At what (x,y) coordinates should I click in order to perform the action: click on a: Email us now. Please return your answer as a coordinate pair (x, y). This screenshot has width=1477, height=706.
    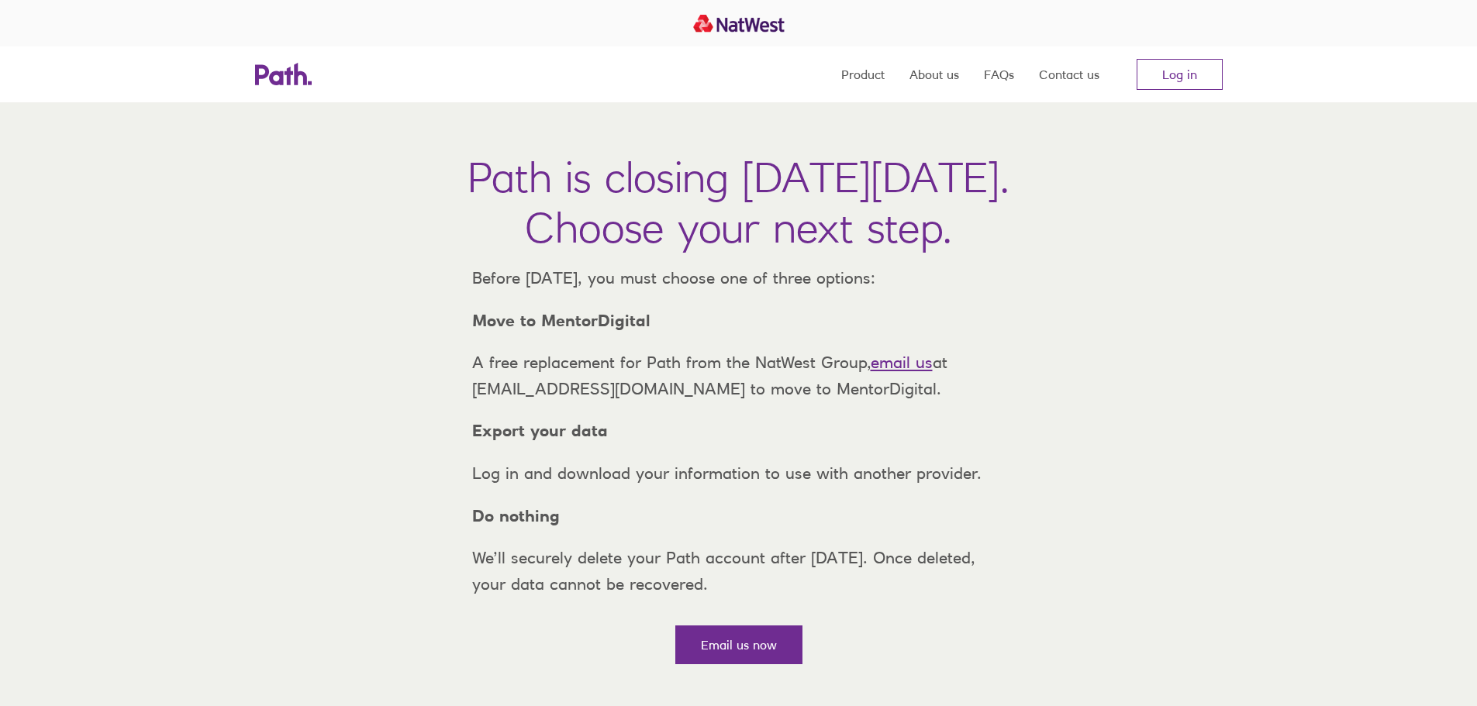
    Looking at the image, I should click on (739, 645).